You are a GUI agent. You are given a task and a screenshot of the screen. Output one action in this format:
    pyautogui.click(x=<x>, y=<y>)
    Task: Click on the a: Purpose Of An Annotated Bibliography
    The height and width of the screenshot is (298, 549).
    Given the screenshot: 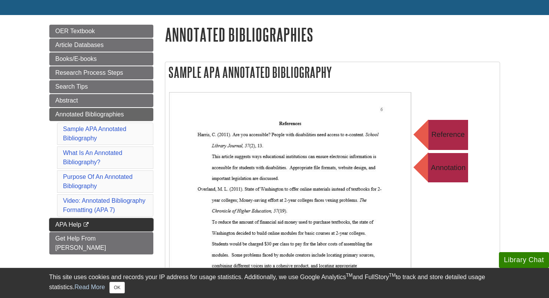 What is the action you would take?
    pyautogui.click(x=98, y=181)
    